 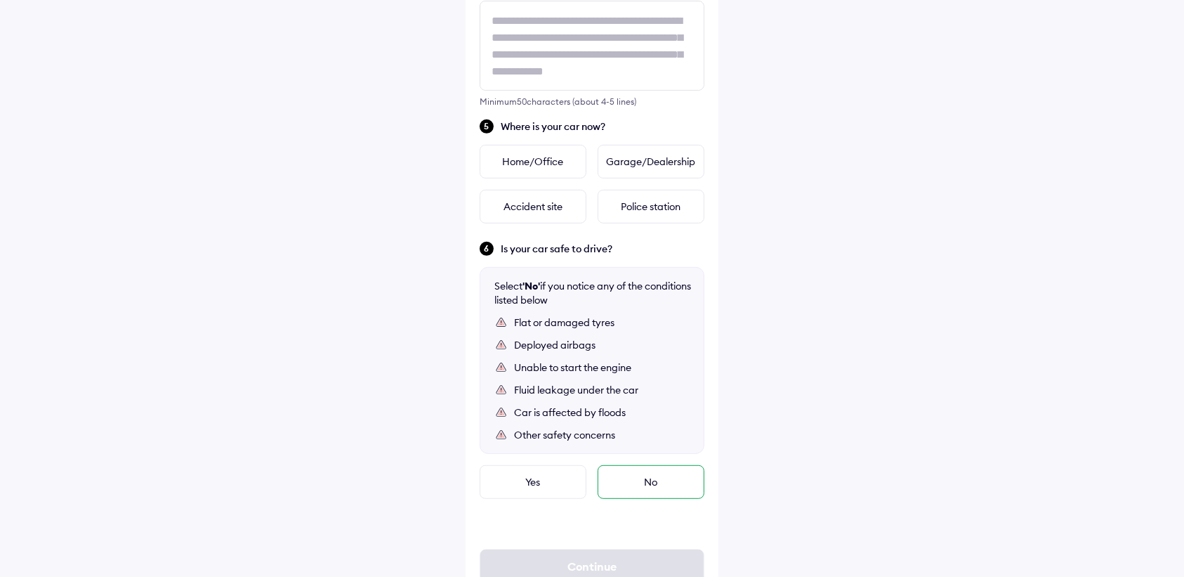 I want to click on div: Police station, so click(x=651, y=206).